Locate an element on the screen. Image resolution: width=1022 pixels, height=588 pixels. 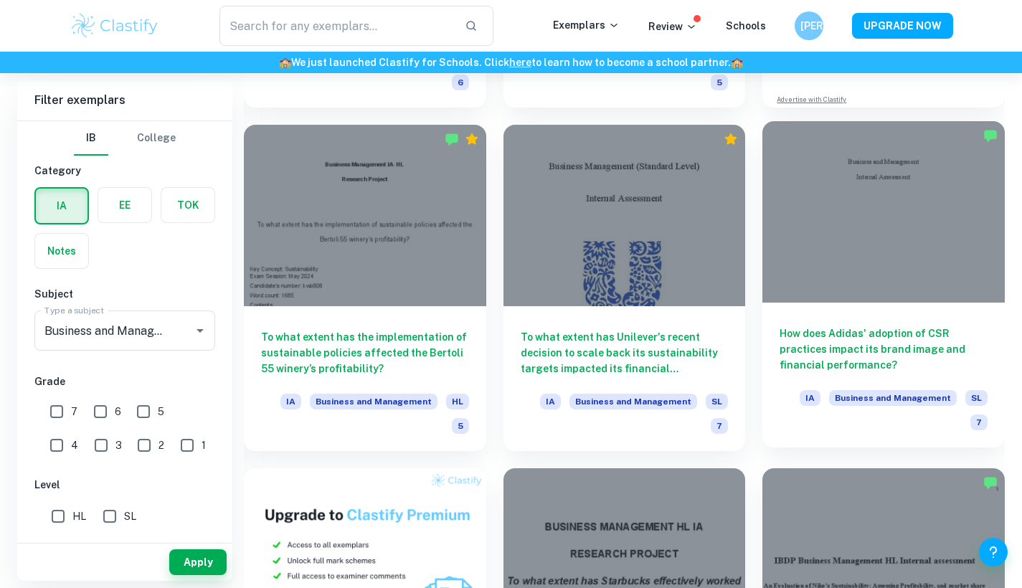
button: Notes is located at coordinates (62, 251).